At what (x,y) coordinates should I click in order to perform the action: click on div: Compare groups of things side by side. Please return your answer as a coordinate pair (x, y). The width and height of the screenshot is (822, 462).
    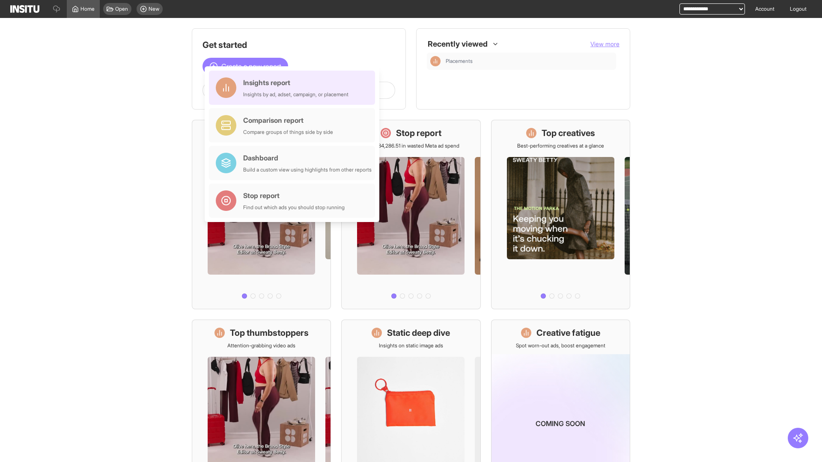
    Looking at the image, I should click on (288, 132).